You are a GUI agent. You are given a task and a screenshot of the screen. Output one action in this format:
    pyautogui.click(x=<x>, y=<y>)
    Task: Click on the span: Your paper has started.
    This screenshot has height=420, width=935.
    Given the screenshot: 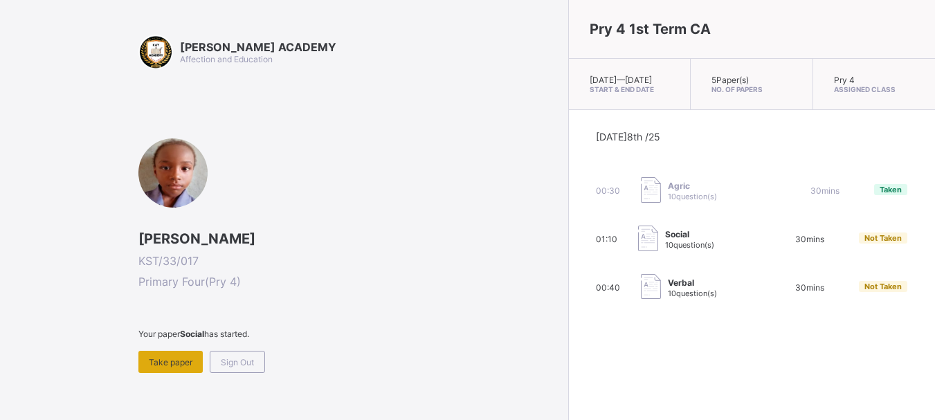 What is the action you would take?
    pyautogui.click(x=349, y=333)
    